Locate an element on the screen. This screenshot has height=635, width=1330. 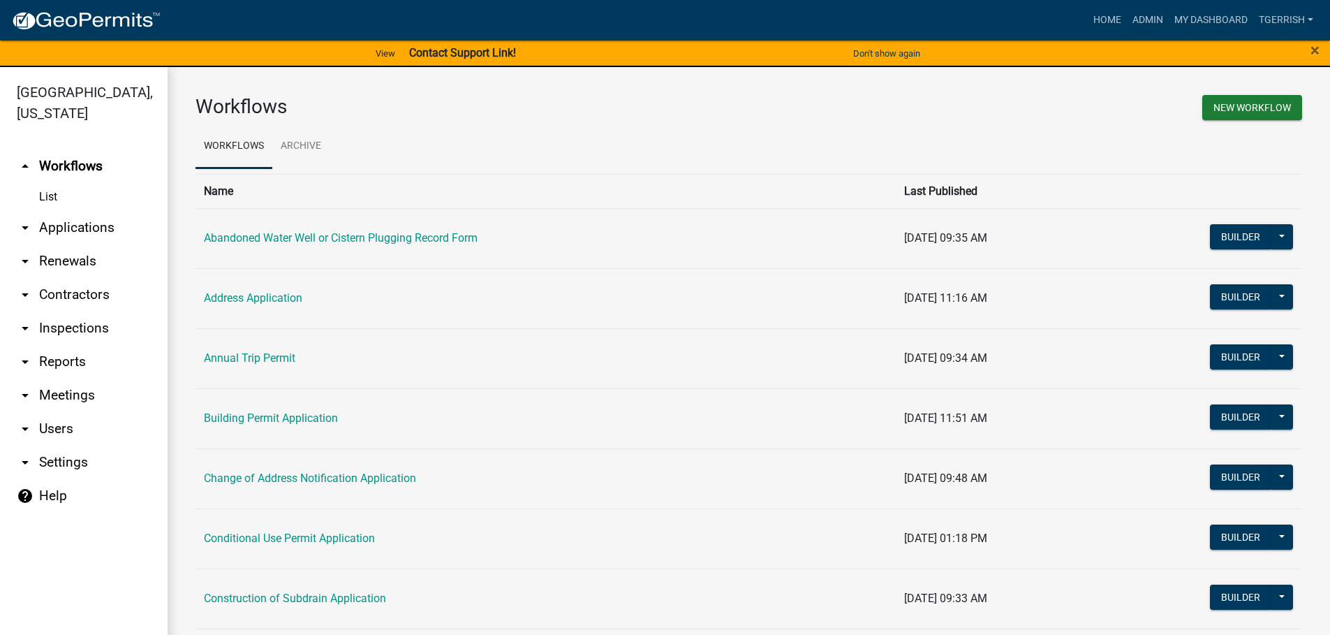
a: Workflows is located at coordinates (234, 147).